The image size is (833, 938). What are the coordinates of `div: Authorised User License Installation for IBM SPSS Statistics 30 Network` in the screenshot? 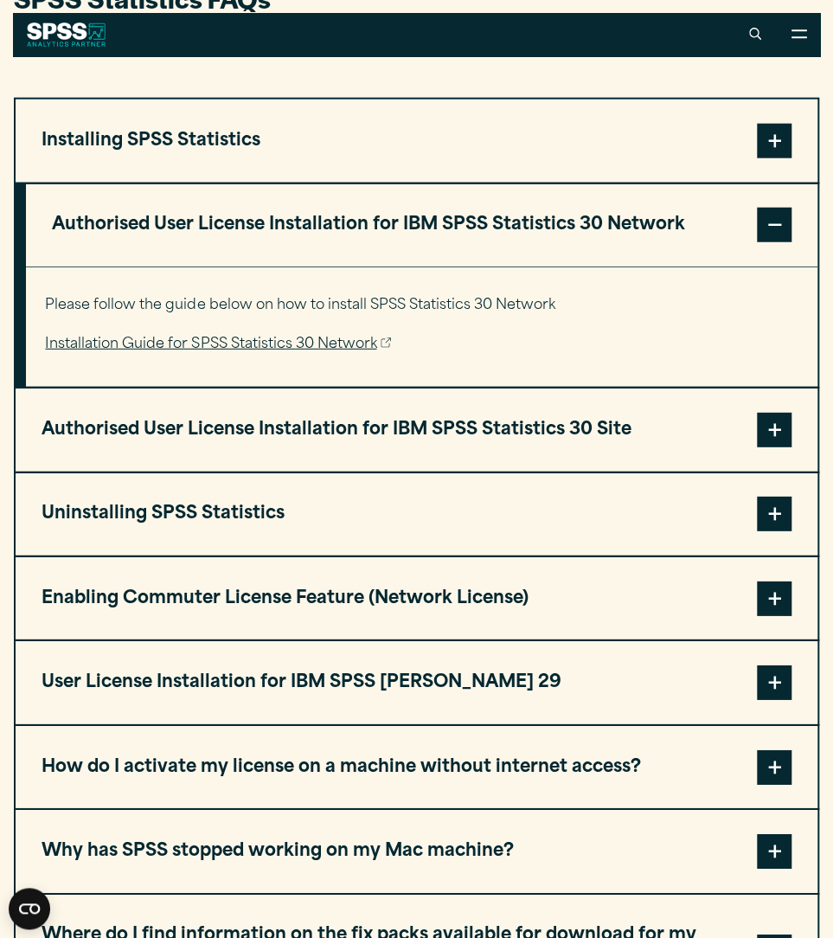 It's located at (421, 326).